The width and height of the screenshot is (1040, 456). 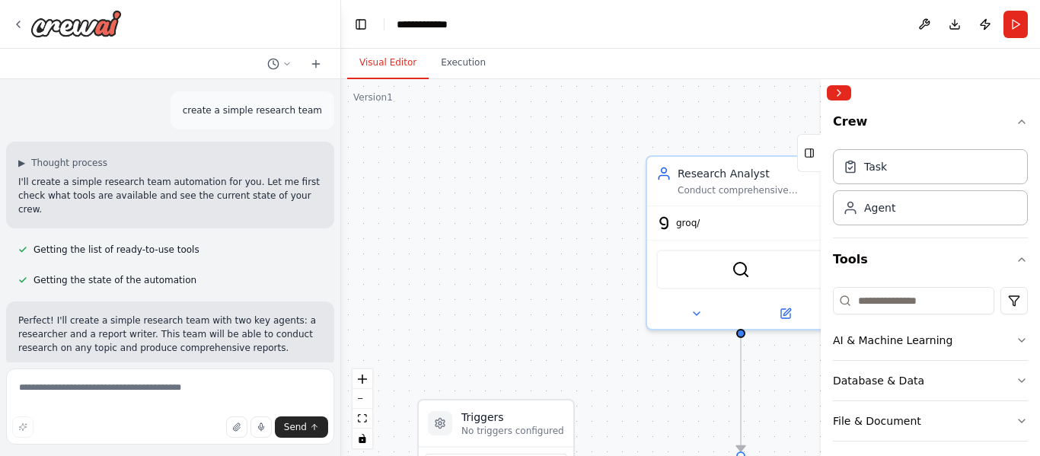 What do you see at coordinates (839, 93) in the screenshot?
I see `button: Collapse right sidebar` at bounding box center [839, 93].